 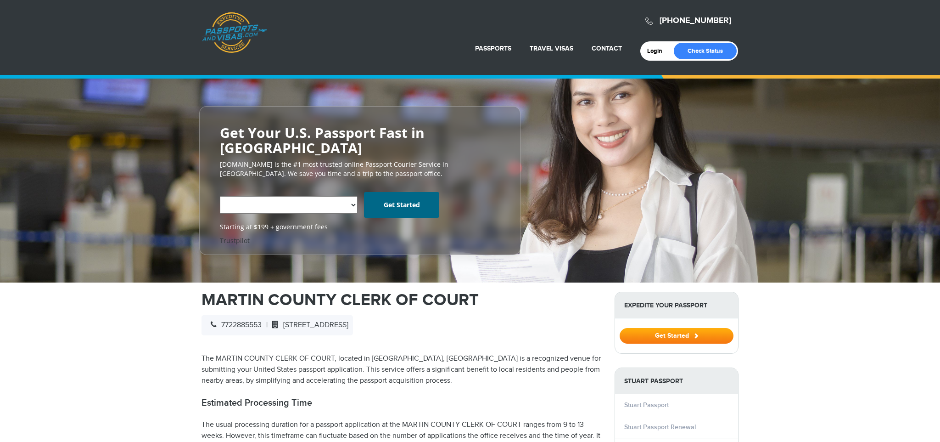 I want to click on span: 7722885553, so click(x=234, y=324).